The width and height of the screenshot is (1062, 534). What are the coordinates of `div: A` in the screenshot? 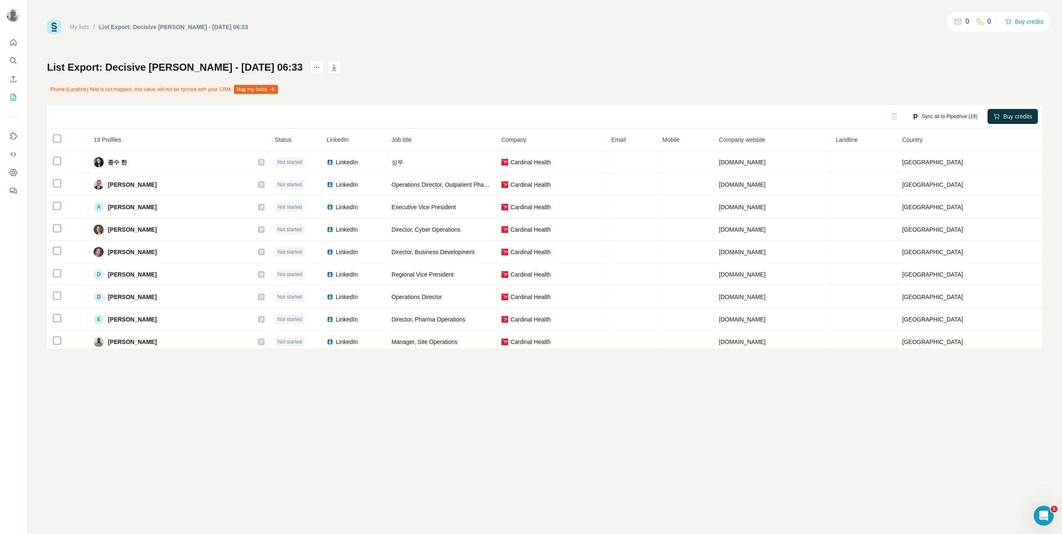 It's located at (99, 207).